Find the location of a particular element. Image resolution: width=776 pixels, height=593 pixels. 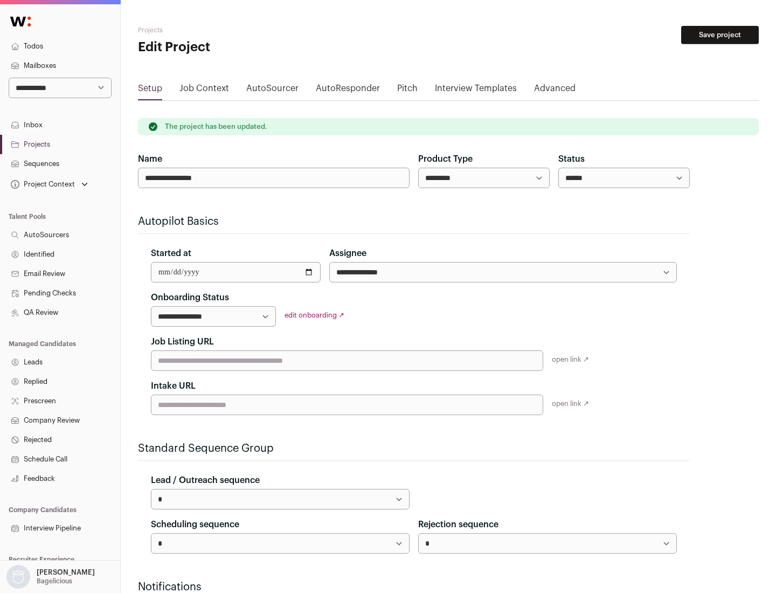

h2: Autopilot Basics is located at coordinates (414, 222).